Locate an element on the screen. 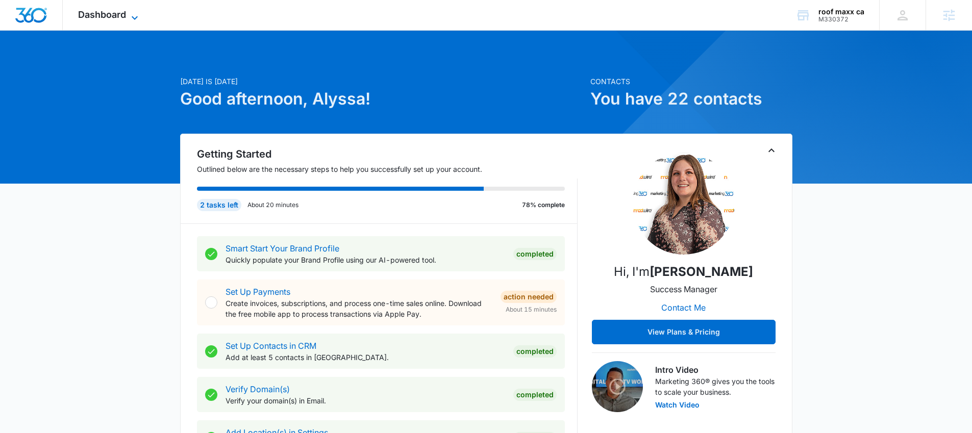  p: Outlined below are the necessary steps to help you successfully set up your account. is located at coordinates (387, 169).